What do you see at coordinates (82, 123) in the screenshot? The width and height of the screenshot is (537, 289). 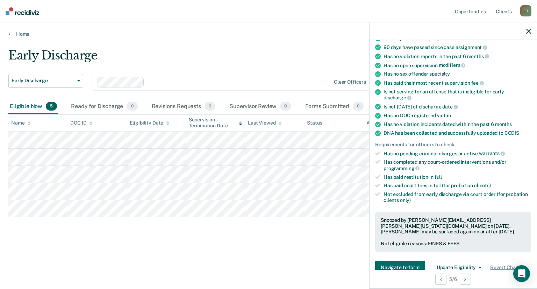 I see `div: DOC ID` at bounding box center [82, 123].